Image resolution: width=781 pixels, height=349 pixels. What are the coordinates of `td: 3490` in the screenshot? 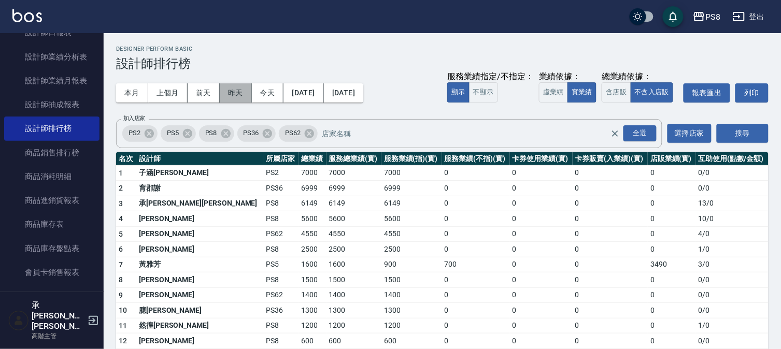 It's located at (672, 265).